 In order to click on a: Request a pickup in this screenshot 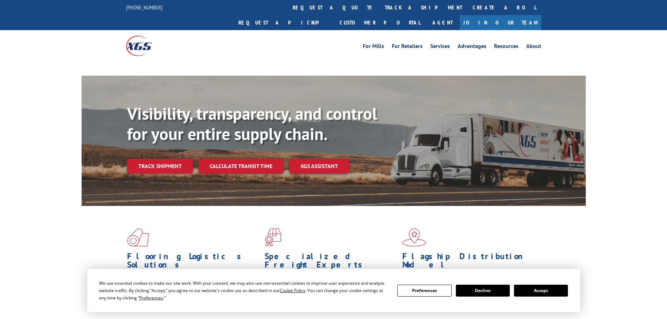, I will do `click(284, 22)`.